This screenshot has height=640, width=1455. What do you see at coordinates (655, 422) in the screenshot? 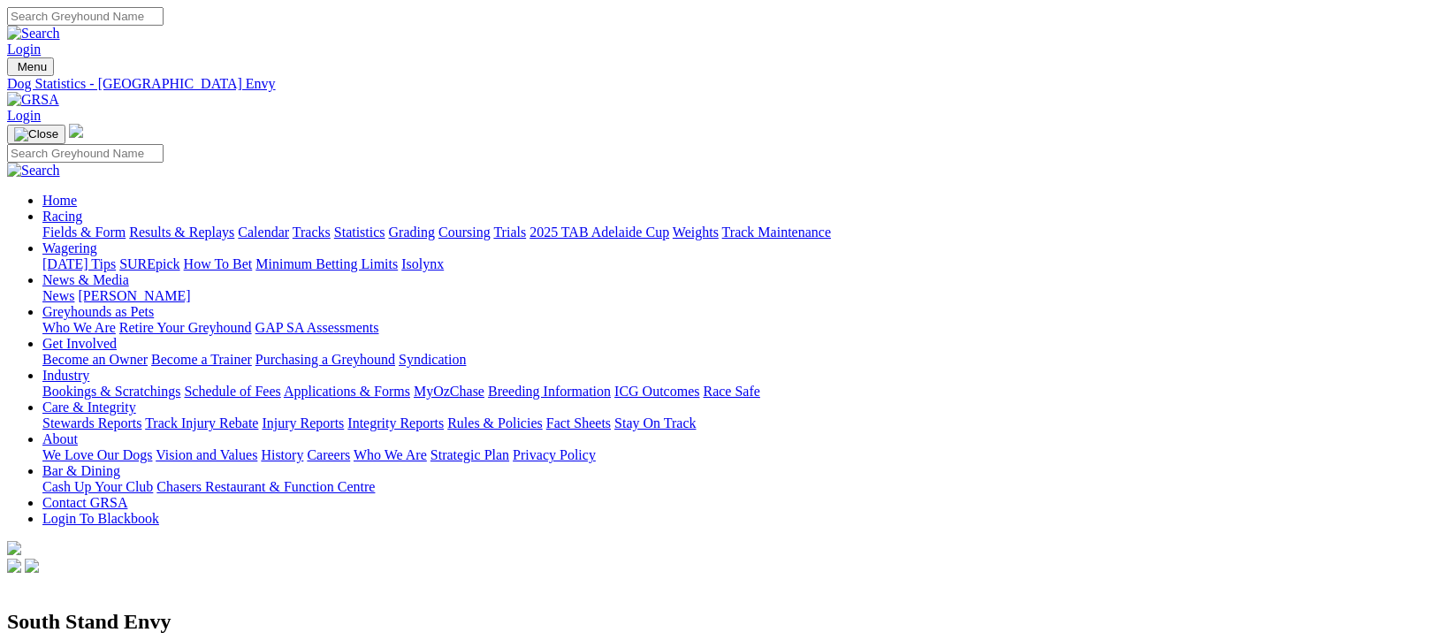
I see `a: Stay On Track` at bounding box center [655, 422].